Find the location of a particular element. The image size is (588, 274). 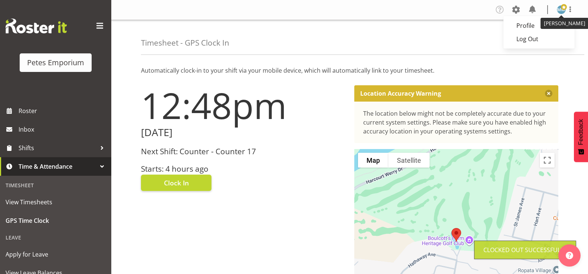

span: GPS Time Clock is located at coordinates (56, 221).